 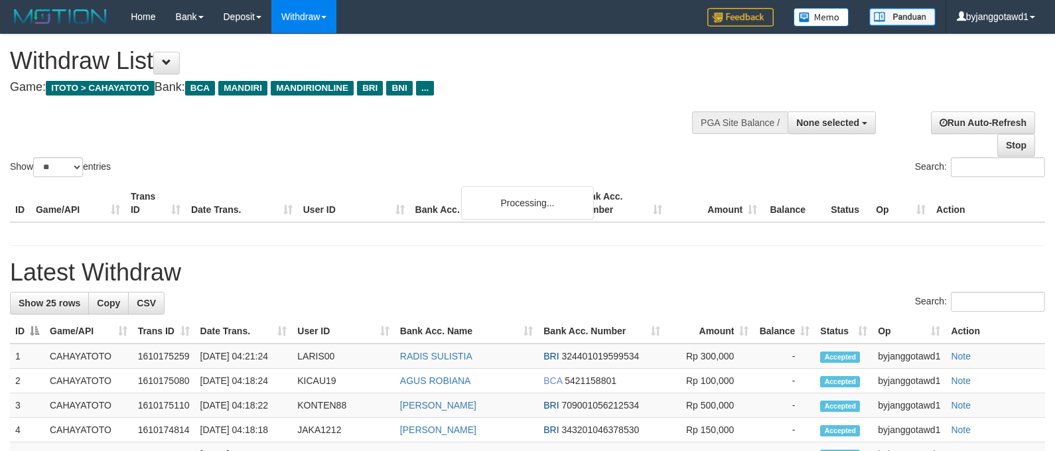 What do you see at coordinates (844, 331) in the screenshot?
I see `th: Status: activate to sort column ascending` at bounding box center [844, 331].